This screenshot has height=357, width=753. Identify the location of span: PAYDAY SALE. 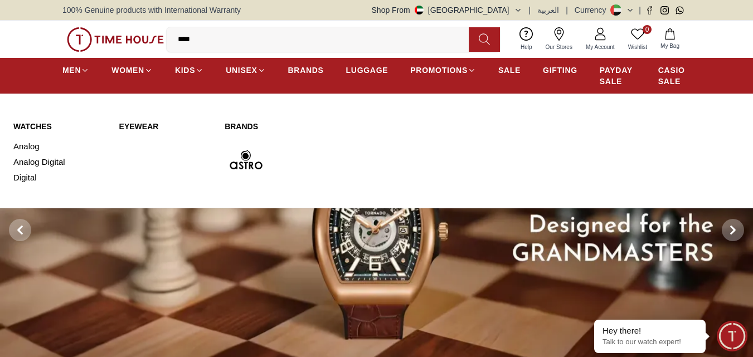
(618, 76).